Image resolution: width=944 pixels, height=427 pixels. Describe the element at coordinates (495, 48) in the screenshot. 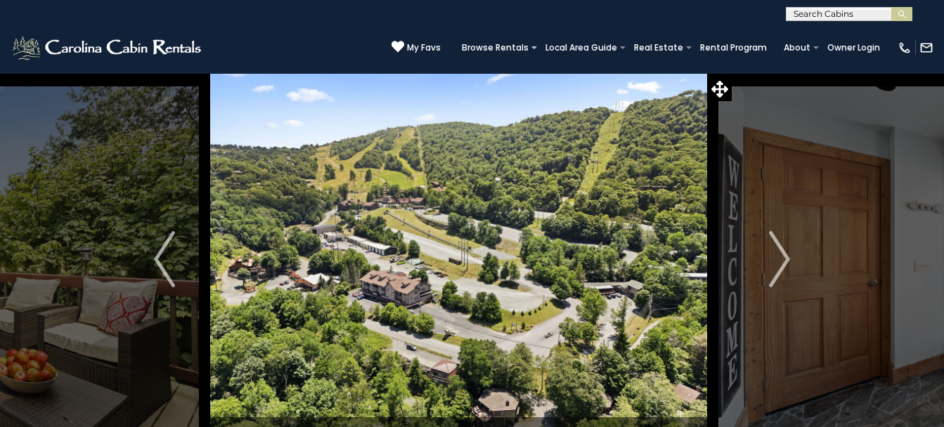

I see `a: Browse Rentals` at that location.